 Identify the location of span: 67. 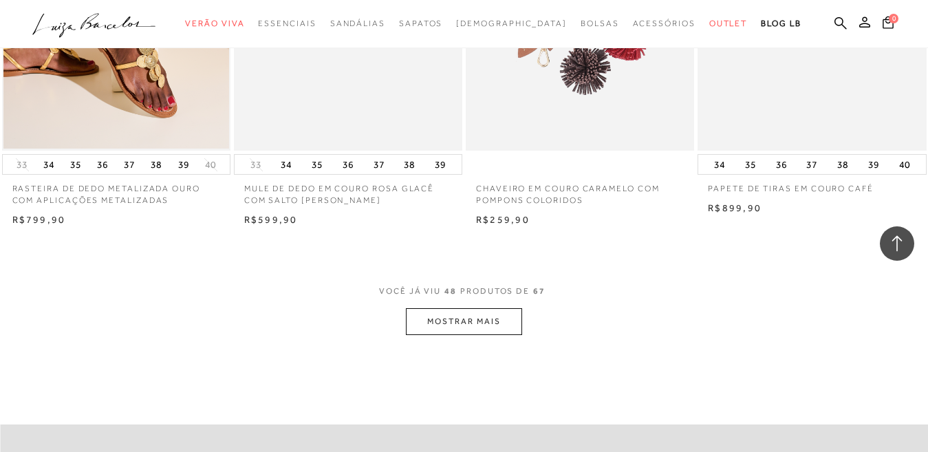
(539, 291).